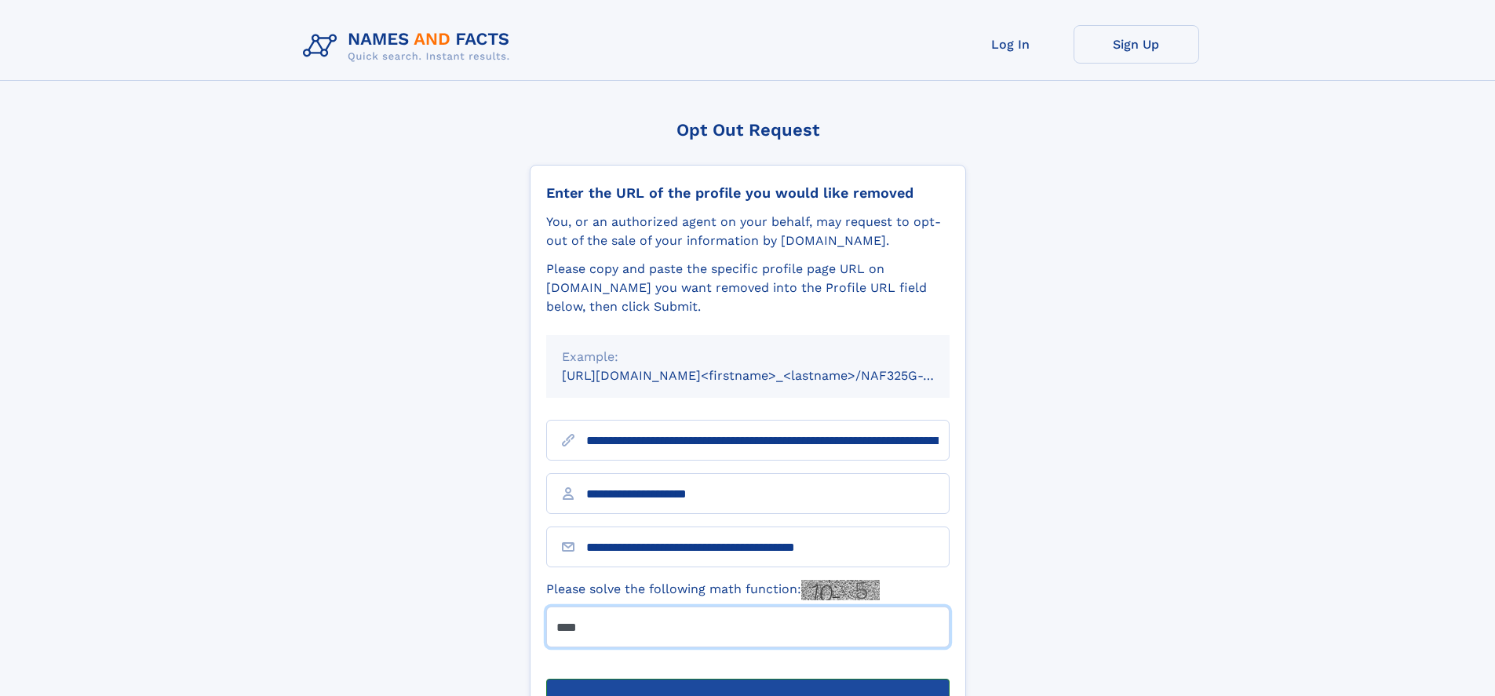 This screenshot has height=696, width=1495. Describe the element at coordinates (748, 357) in the screenshot. I see `div: Example:` at that location.